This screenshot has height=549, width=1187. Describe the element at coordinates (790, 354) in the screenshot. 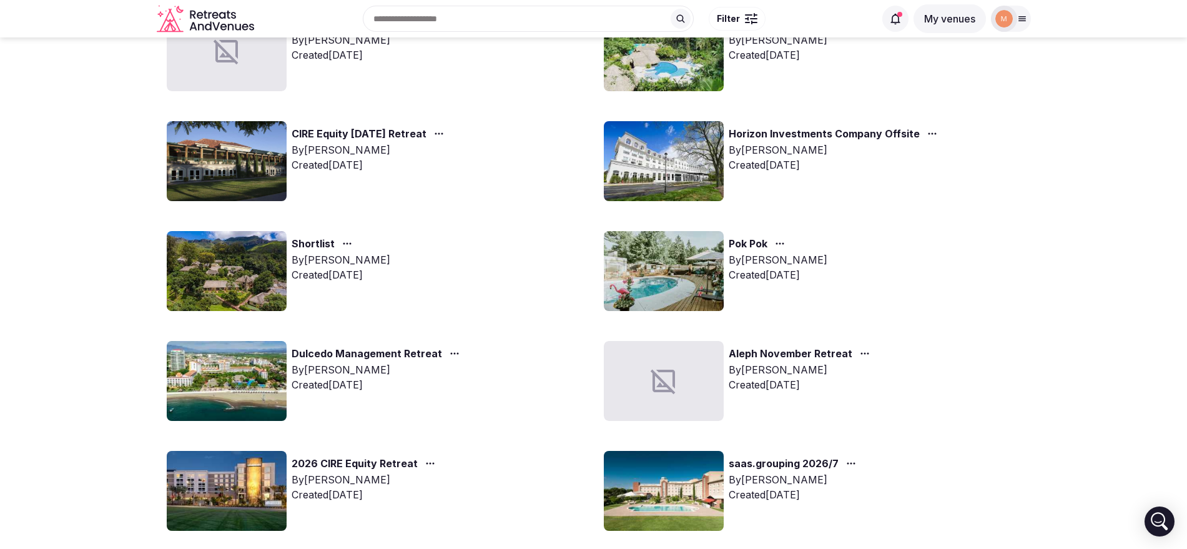

I see `a: Aleph November Retreat` at that location.